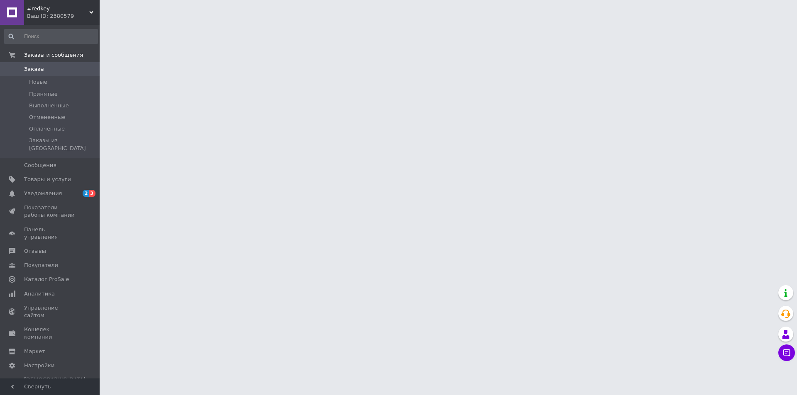  What do you see at coordinates (47, 117) in the screenshot?
I see `span: Отмененные` at bounding box center [47, 117].